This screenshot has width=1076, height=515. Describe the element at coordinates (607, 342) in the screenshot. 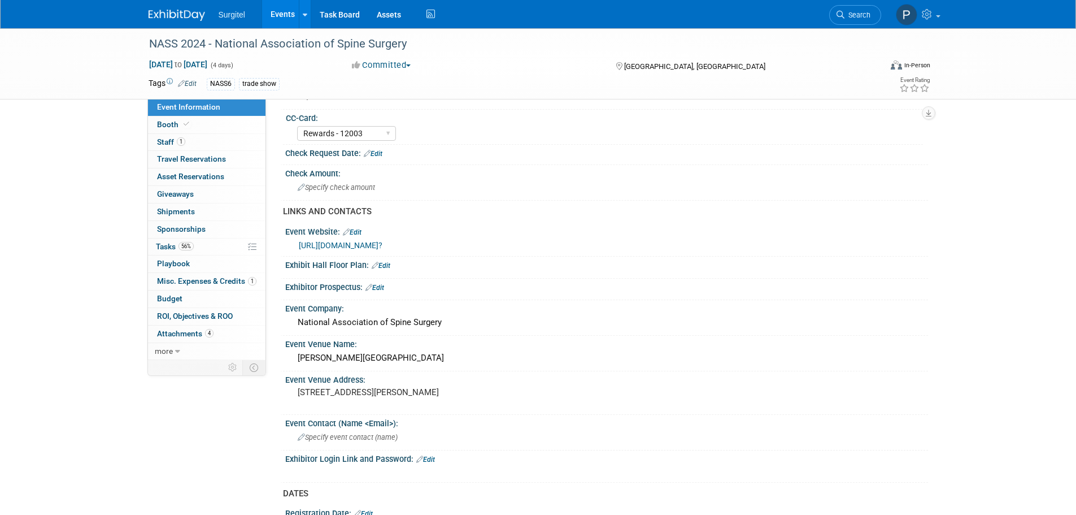

I see `div: Event Venue Name:` at that location.